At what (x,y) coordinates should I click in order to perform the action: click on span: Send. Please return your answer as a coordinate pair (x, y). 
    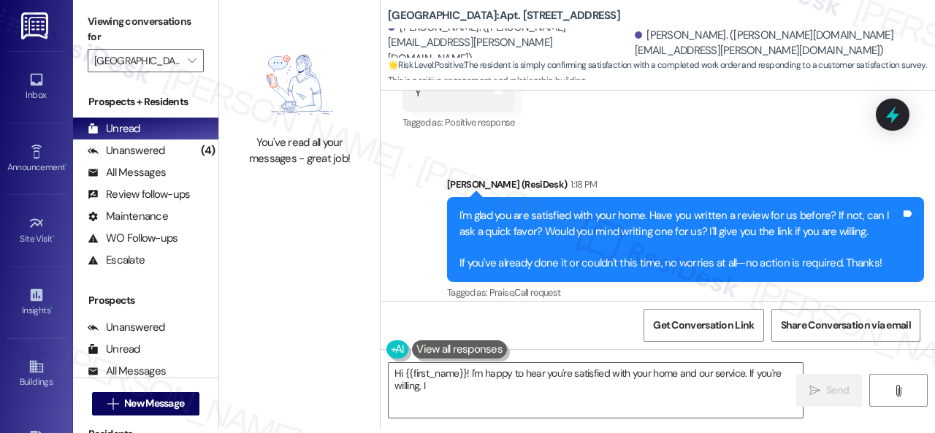
    Looking at the image, I should click on (837, 390).